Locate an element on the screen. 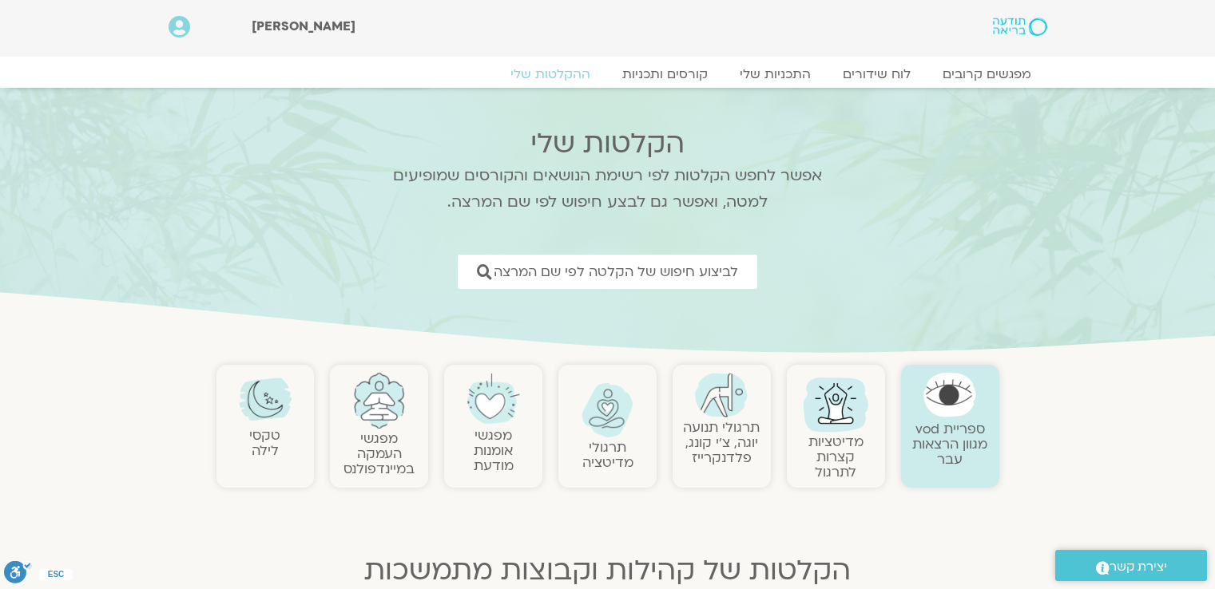 This screenshot has height=589, width=1215. a: ההקלטות שלי is located at coordinates (550, 74).